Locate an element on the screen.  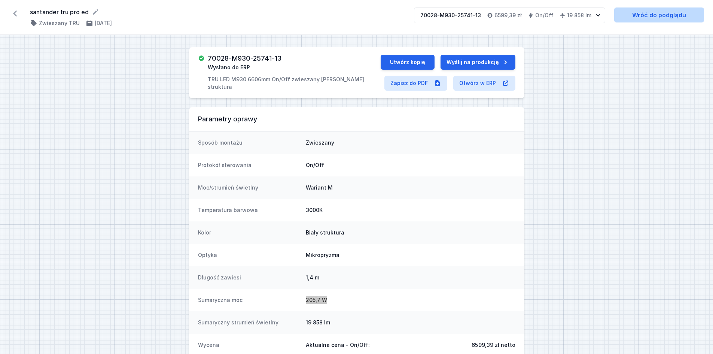
dt: Długość zawiesi is located at coordinates (249, 277).